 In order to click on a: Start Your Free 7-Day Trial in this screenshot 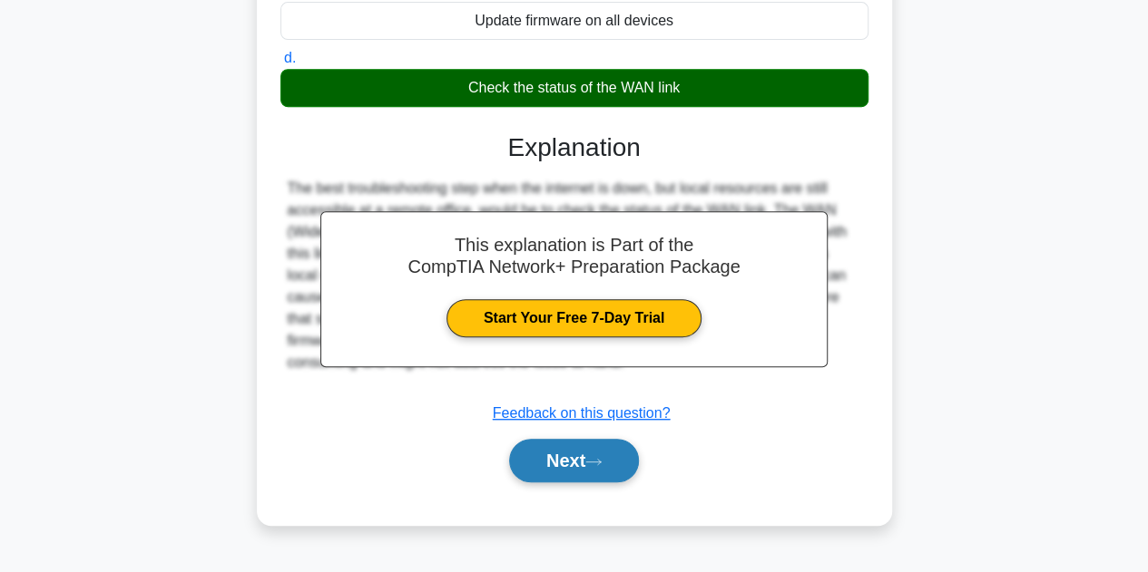, I will do `click(573, 318)`.